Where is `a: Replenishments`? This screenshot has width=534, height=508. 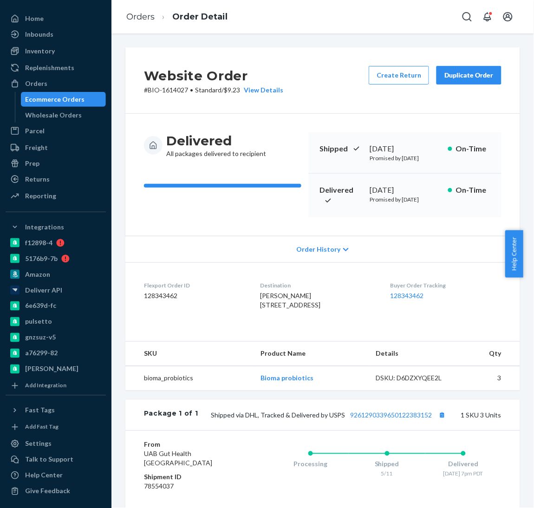 a: Replenishments is located at coordinates (56, 68).